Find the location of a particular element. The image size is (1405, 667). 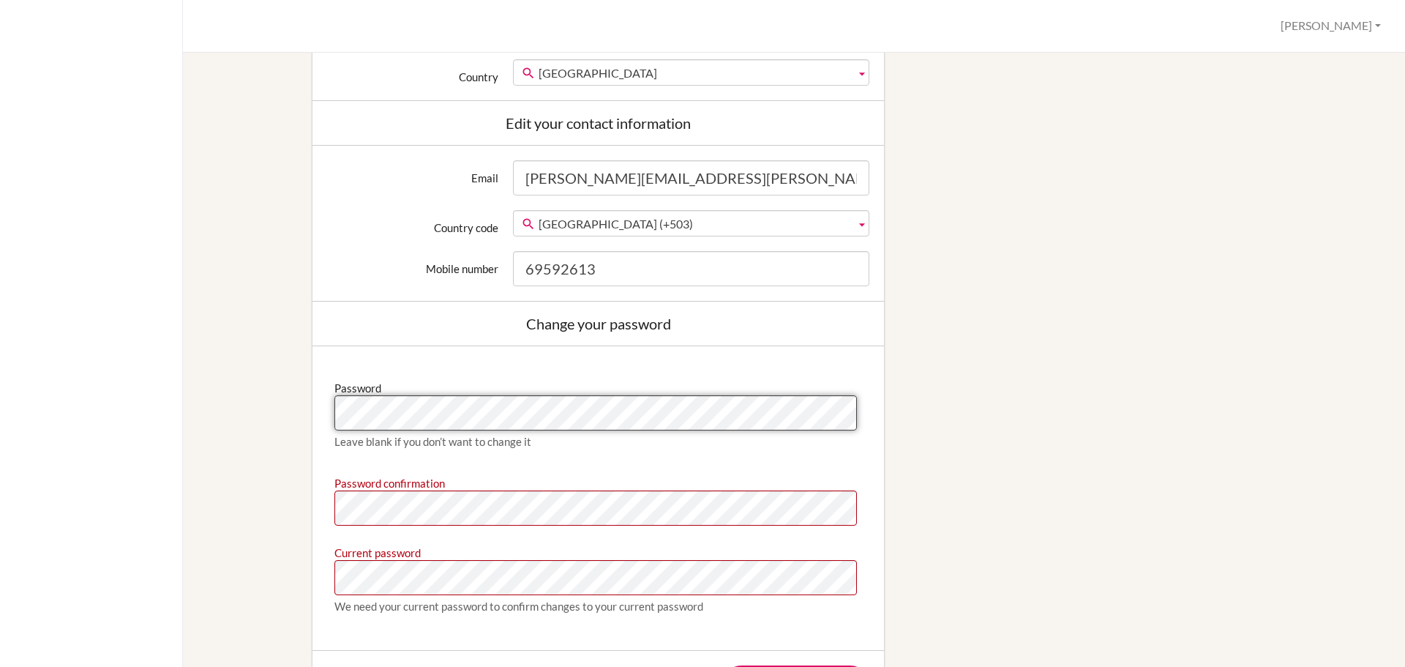

div: Edit your contact information is located at coordinates (598, 123).